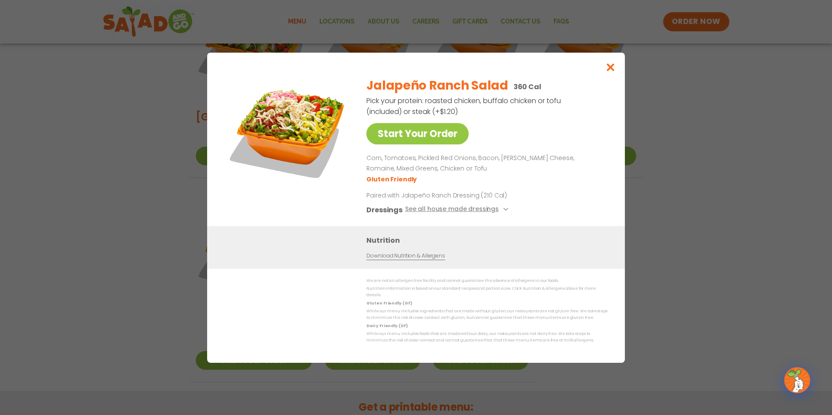 This screenshot has width=832, height=415. Describe the element at coordinates (797, 380) in the screenshot. I see `img: wpChatIcon` at that location.